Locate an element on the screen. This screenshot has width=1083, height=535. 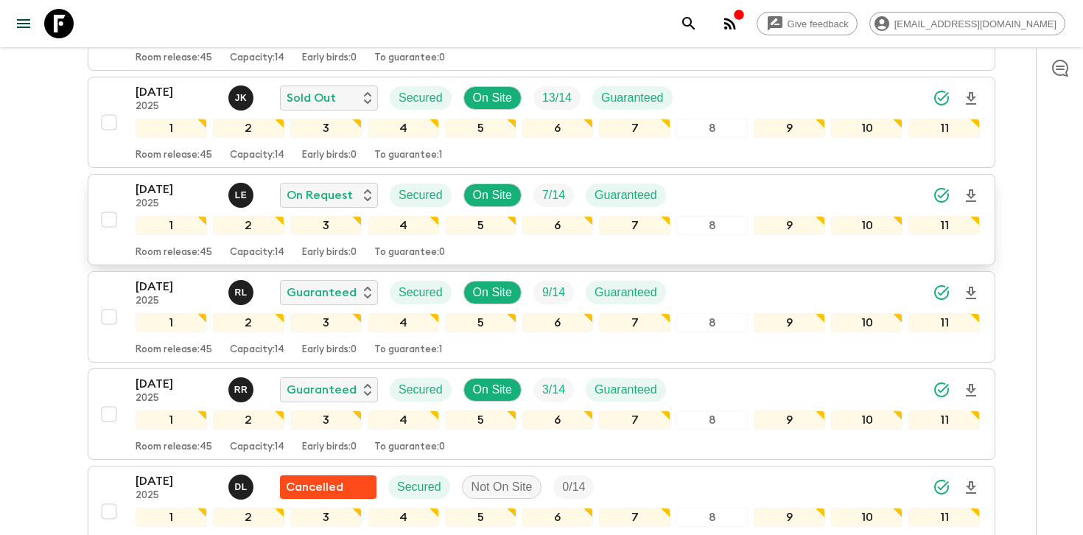
p: R R is located at coordinates (241, 390).